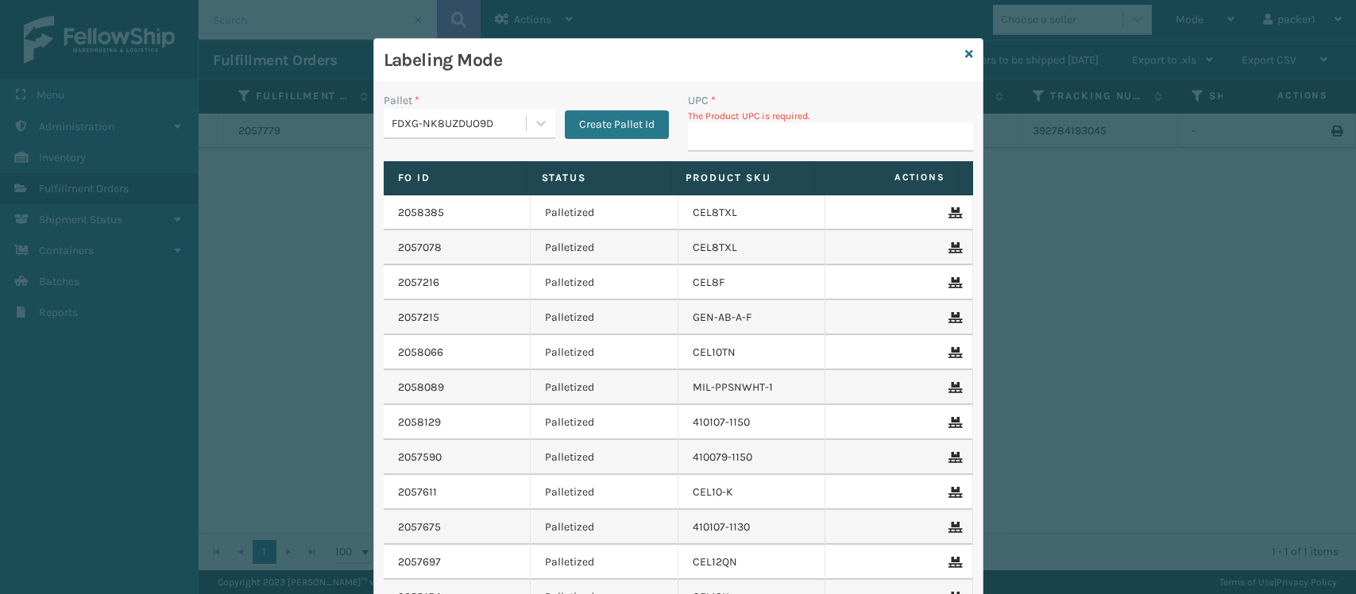  I want to click on span: Actions, so click(888, 177).